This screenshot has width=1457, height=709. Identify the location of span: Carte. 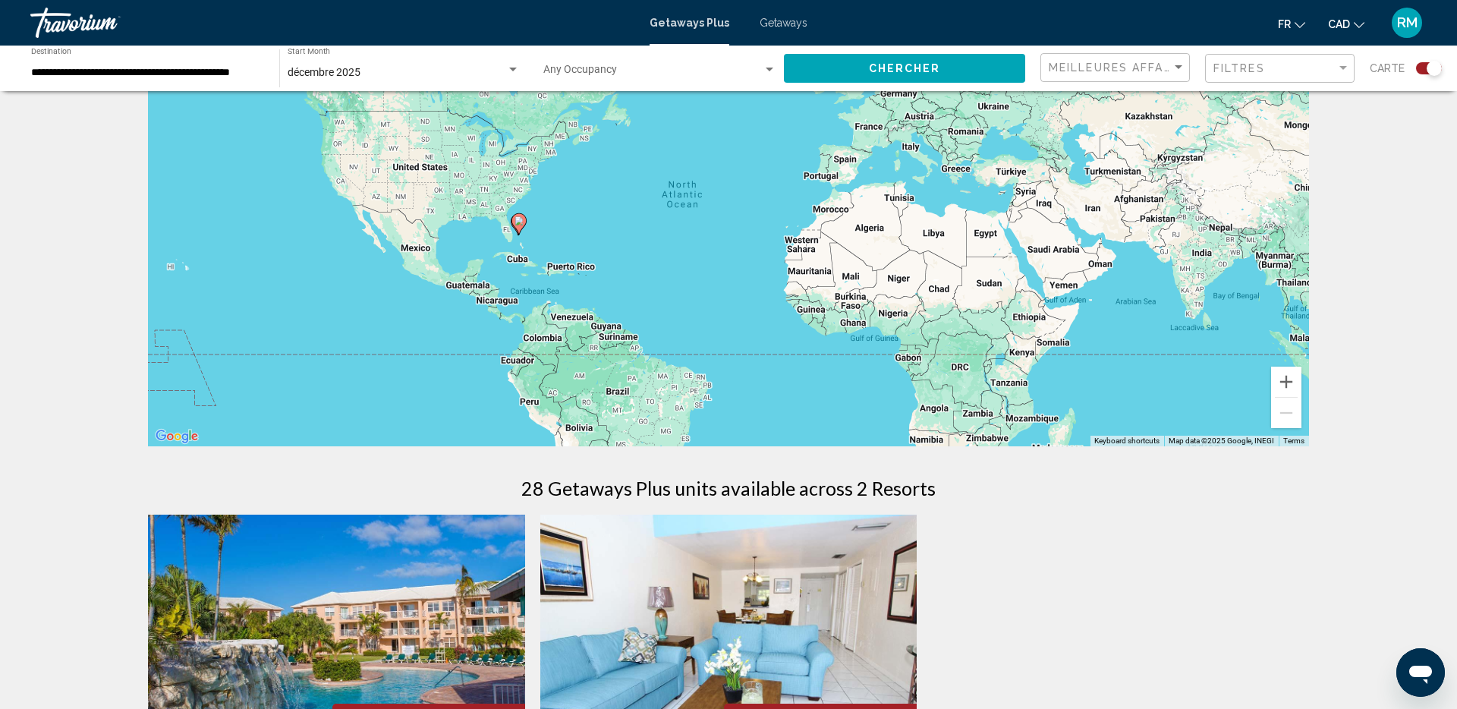
(1387, 68).